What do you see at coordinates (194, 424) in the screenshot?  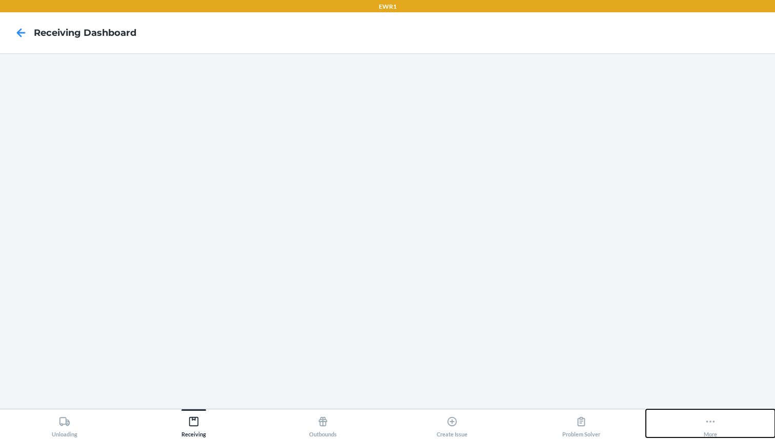 I see `button: Receiving` at bounding box center [194, 424].